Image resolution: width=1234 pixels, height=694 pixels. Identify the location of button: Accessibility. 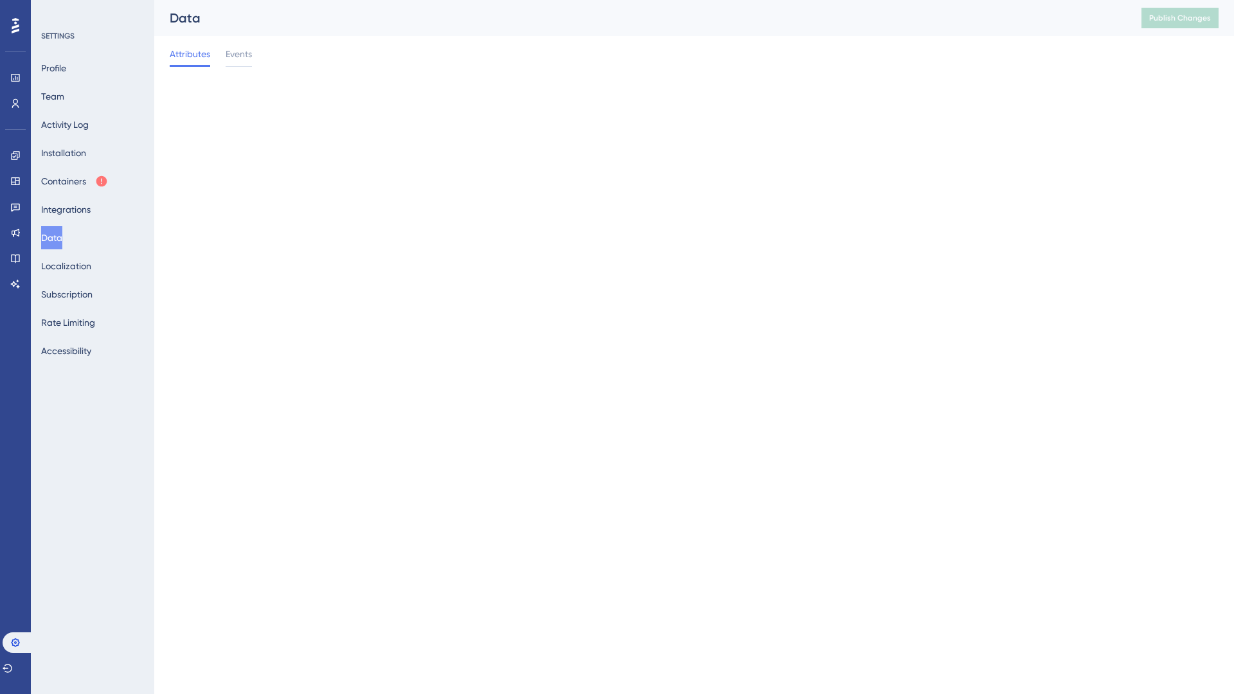
(66, 351).